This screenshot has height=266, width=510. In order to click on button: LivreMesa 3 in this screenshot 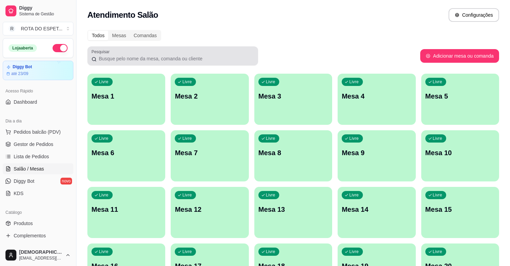, I will do `click(293, 99)`.